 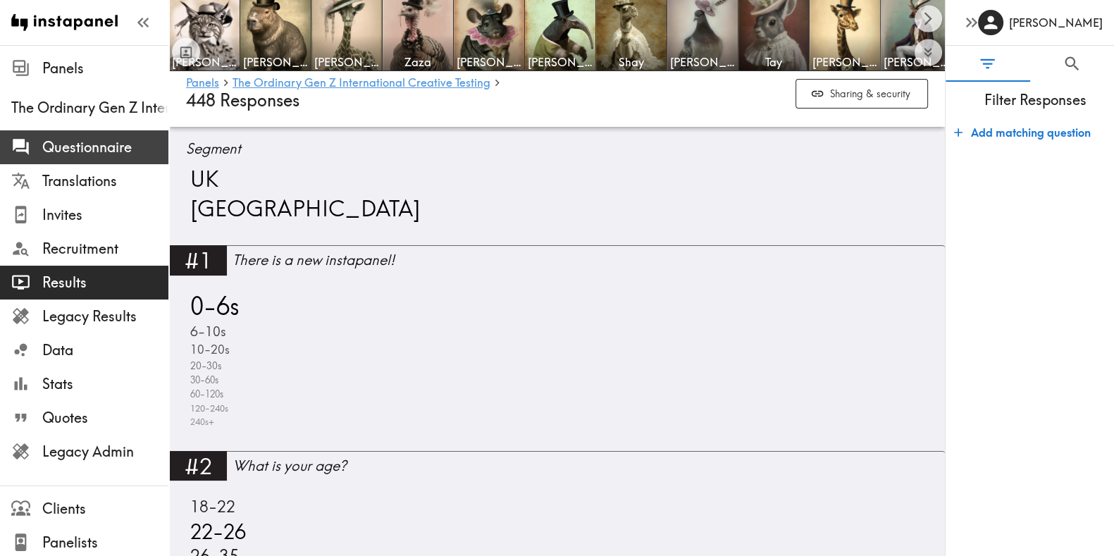 I want to click on span: Filter Responses, so click(x=1035, y=100).